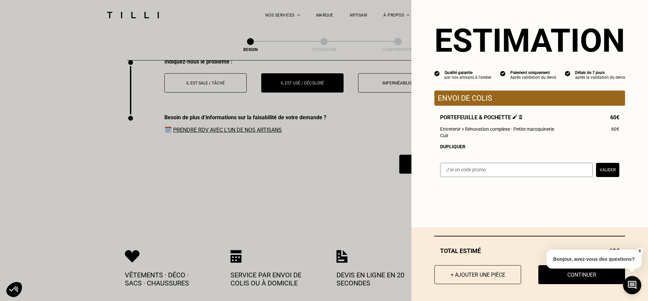 The width and height of the screenshot is (648, 301). Describe the element at coordinates (497, 129) in the screenshot. I see `span: Entretenir > Rénovation complexe - Petite maroquinerie` at that location.